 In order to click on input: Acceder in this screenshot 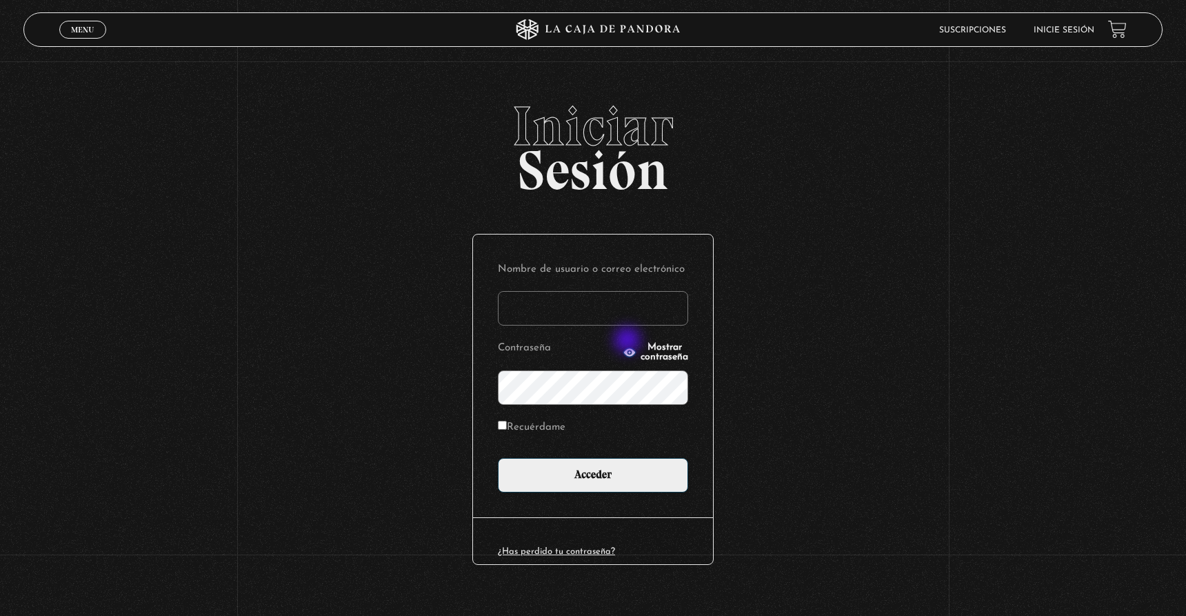, I will do `click(593, 475)`.